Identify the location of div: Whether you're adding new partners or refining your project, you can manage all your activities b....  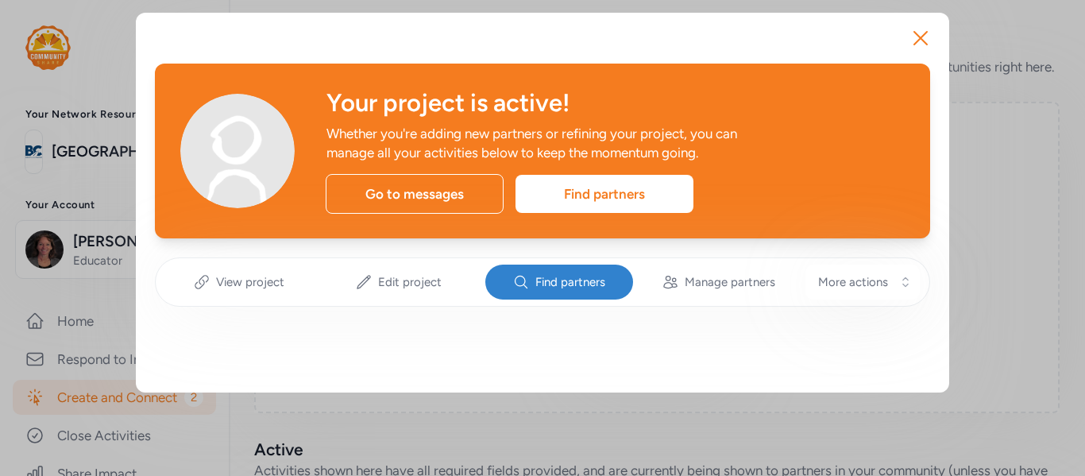
(555, 143).